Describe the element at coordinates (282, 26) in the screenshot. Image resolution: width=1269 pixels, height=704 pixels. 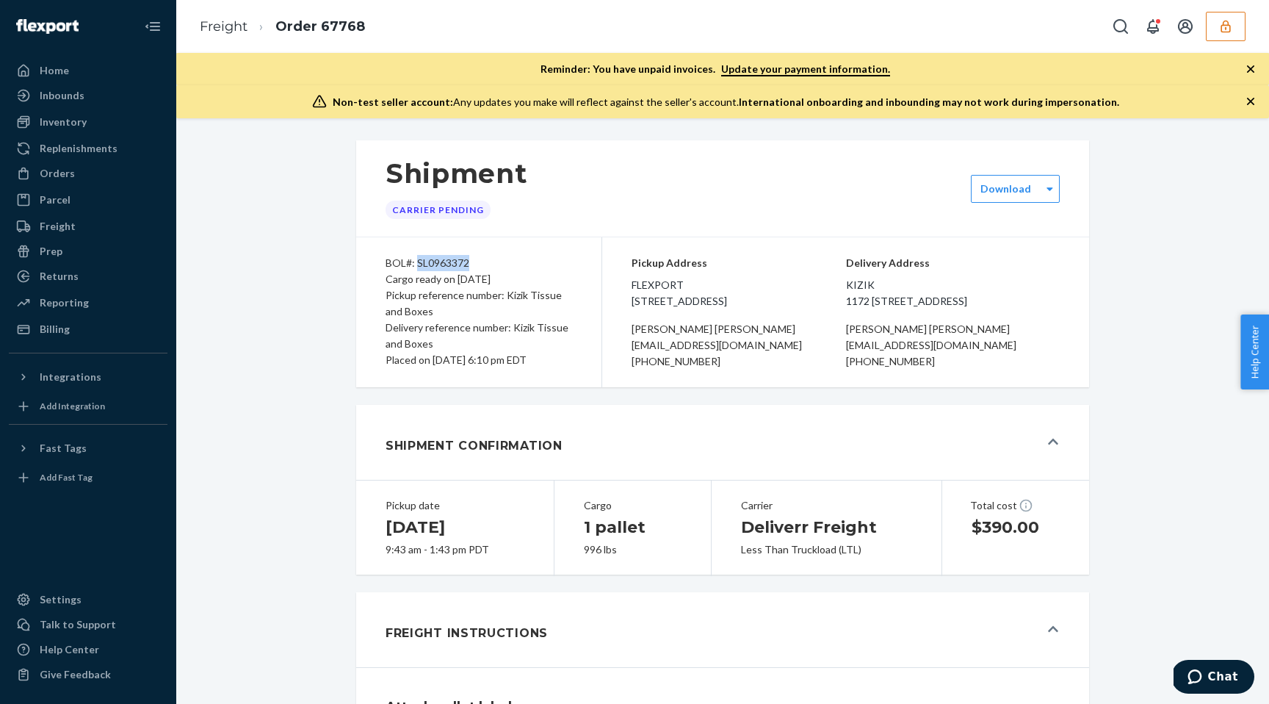
I see `ol: breadcrumbs` at that location.